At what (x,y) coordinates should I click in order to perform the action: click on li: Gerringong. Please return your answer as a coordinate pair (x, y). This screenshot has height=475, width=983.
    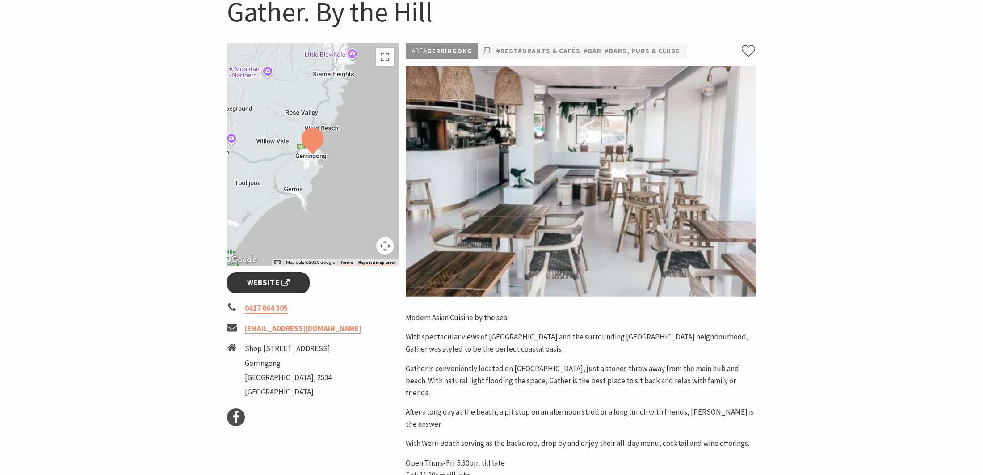
    Looking at the image, I should click on (288, 363).